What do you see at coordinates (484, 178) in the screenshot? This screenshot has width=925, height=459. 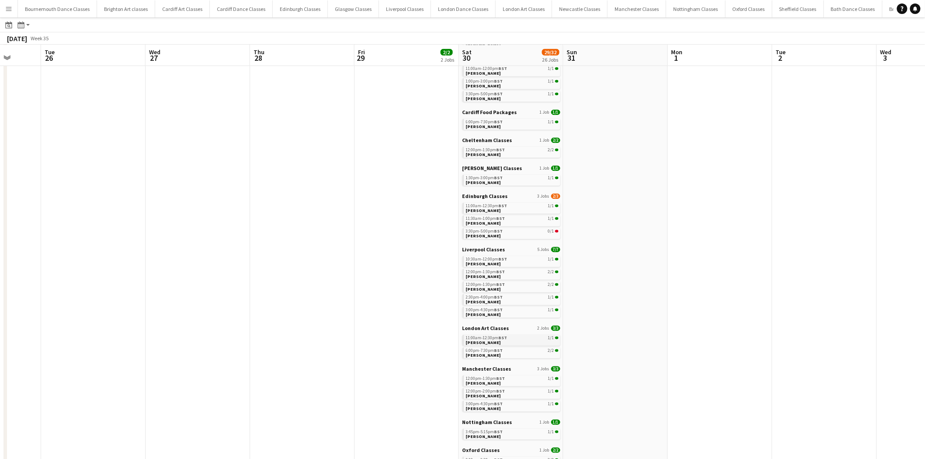 I see `span: 1:30pm-3:00pm` at bounding box center [484, 178].